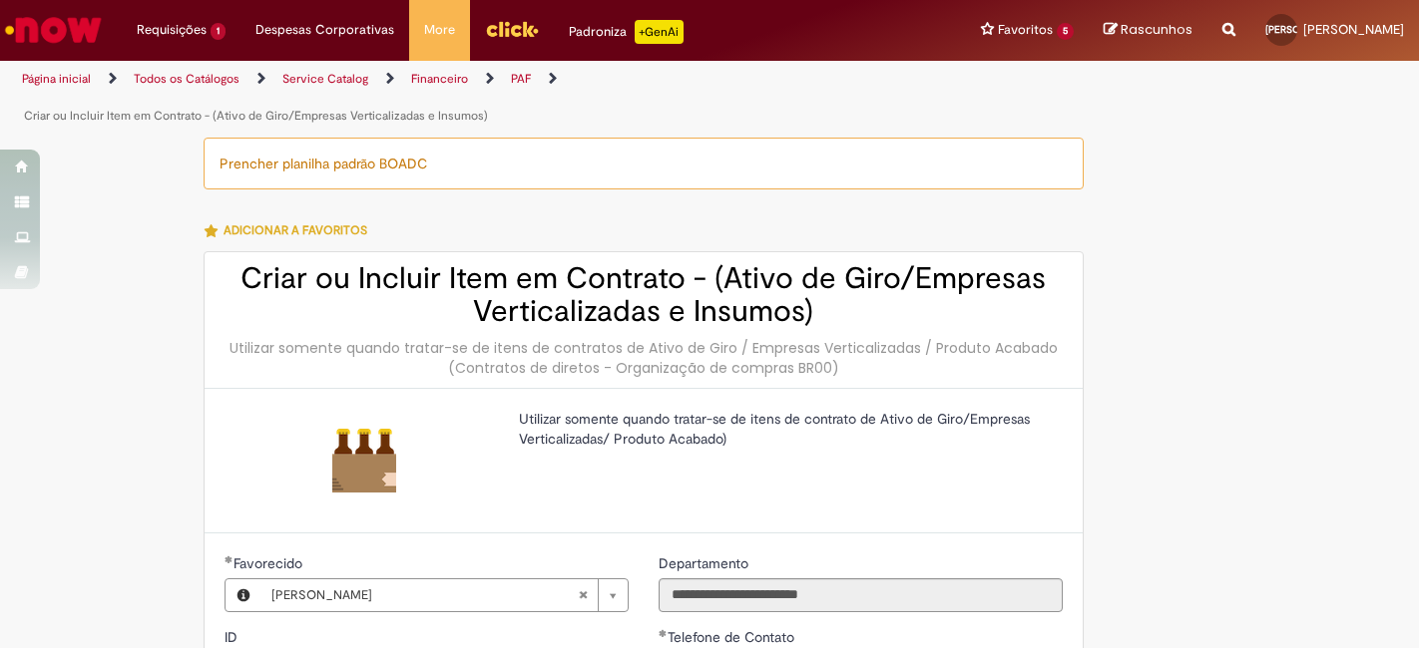 Image resolution: width=1419 pixels, height=648 pixels. Describe the element at coordinates (1025, 30) in the screenshot. I see `span: Favoritos` at that location.